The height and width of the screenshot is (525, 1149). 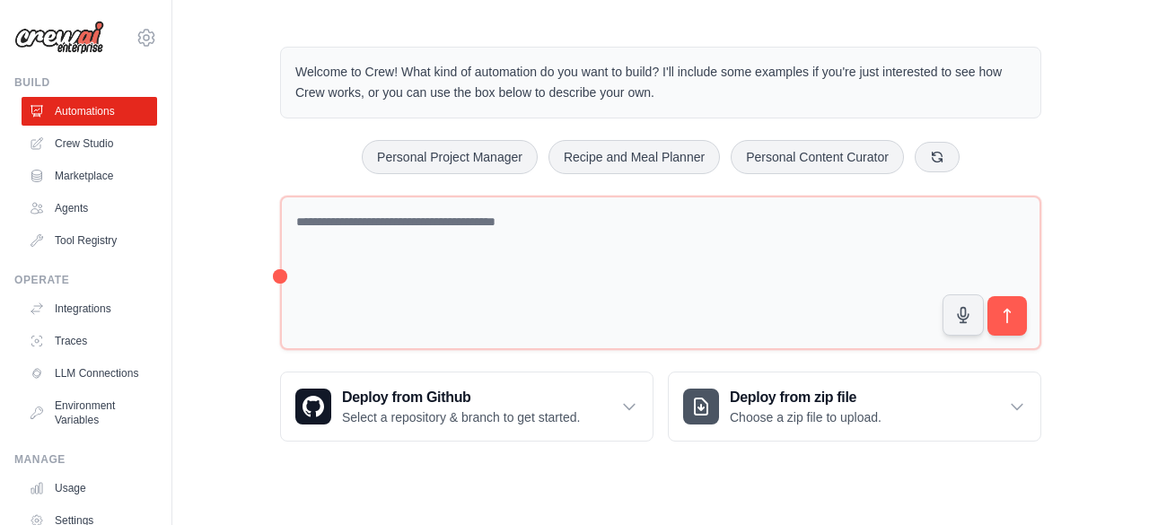 I want to click on img: Logo, so click(x=59, y=38).